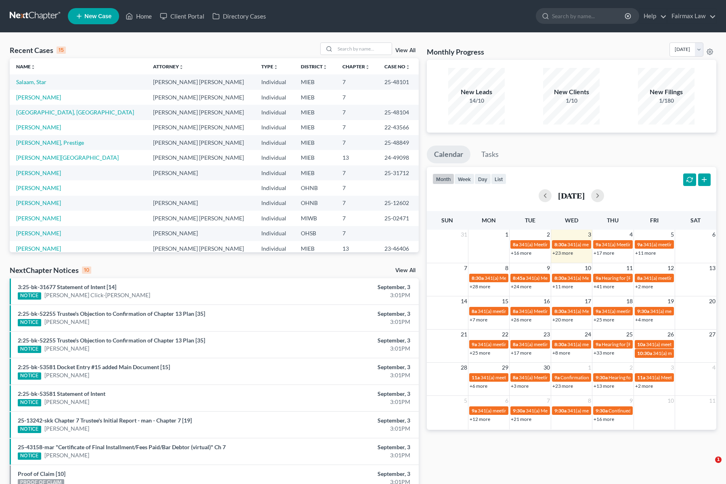  I want to click on a: +12 more, so click(480, 419).